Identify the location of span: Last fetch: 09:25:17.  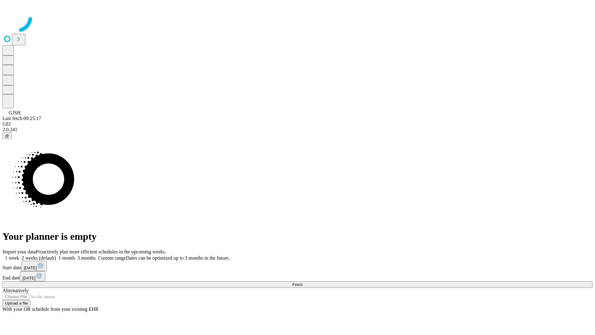
(22, 118).